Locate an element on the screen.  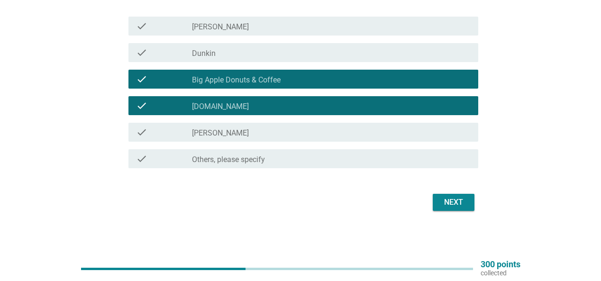
label: Dunkin is located at coordinates (204, 54).